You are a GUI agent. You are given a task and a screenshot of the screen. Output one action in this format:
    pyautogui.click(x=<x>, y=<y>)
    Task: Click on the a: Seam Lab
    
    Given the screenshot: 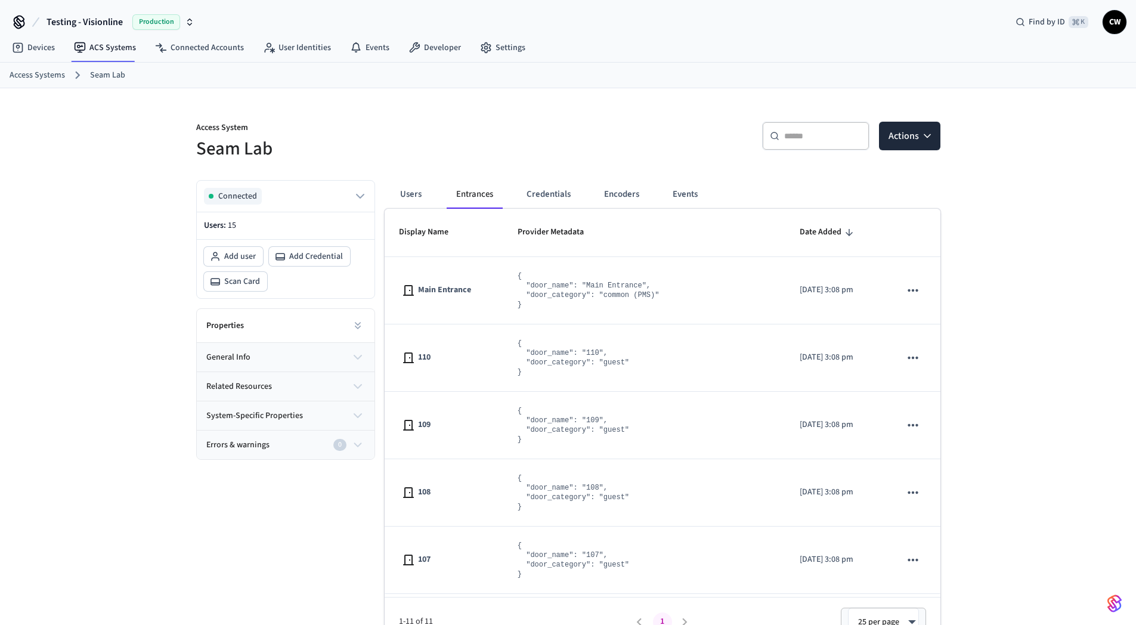 What is the action you would take?
    pyautogui.click(x=107, y=75)
    